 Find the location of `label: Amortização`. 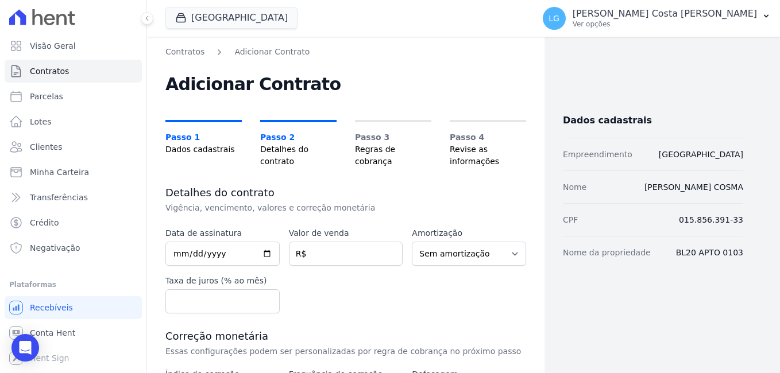

label: Amortização is located at coordinates (469, 233).